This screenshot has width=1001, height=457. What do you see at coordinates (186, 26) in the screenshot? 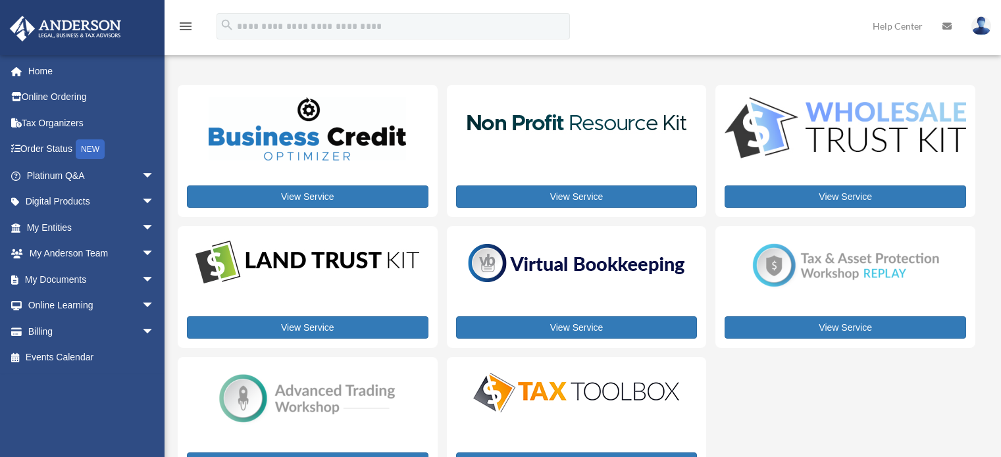
I see `i: menu` at bounding box center [186, 26].